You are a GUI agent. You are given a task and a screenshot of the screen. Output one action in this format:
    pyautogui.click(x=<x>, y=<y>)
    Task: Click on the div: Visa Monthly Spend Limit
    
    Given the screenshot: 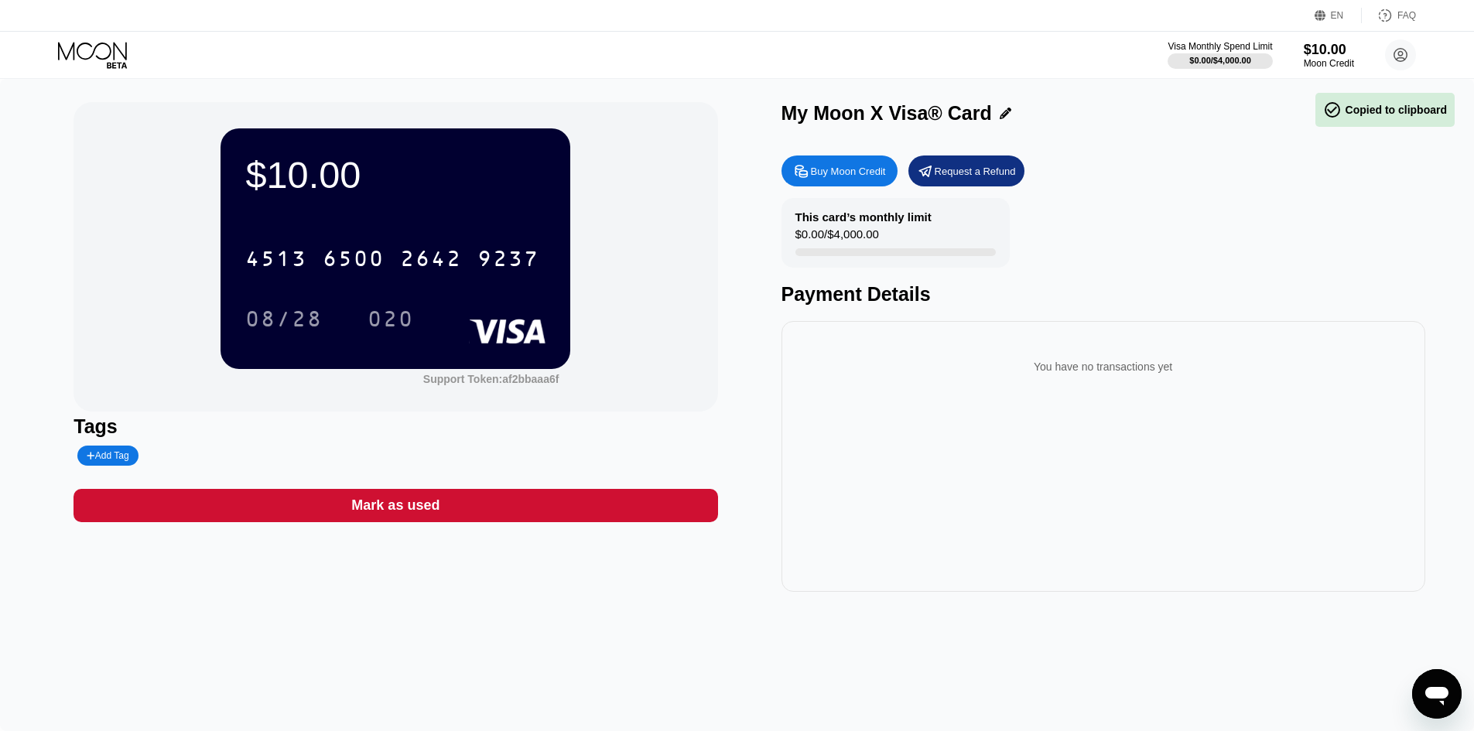 What is the action you would take?
    pyautogui.click(x=1220, y=46)
    